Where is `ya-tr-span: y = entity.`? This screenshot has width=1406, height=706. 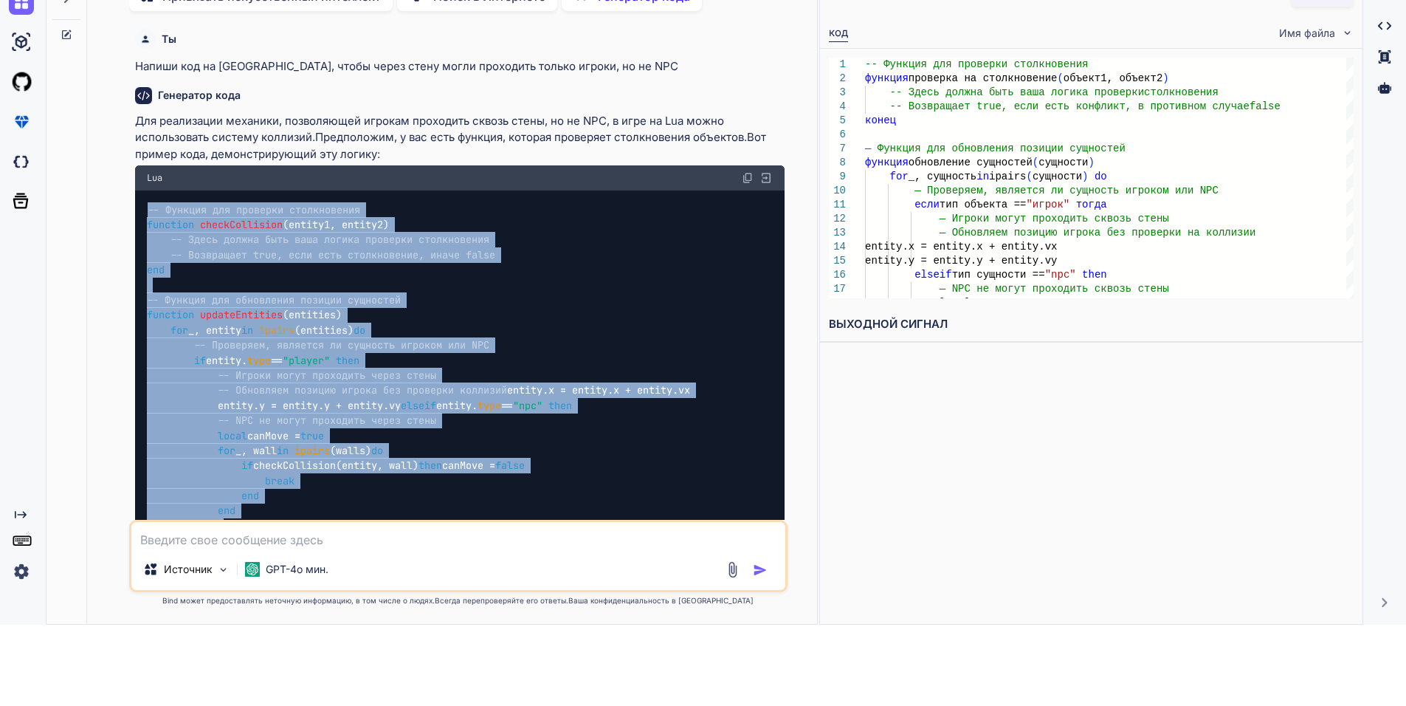 ya-tr-span: y = entity. is located at coordinates (943, 261).